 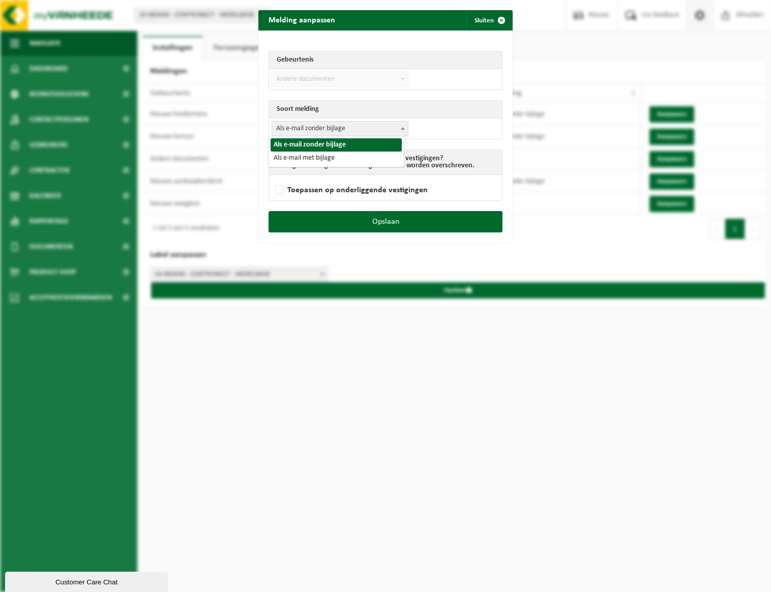 What do you see at coordinates (386, 109) in the screenshot?
I see `th: Soort melding` at bounding box center [386, 109].